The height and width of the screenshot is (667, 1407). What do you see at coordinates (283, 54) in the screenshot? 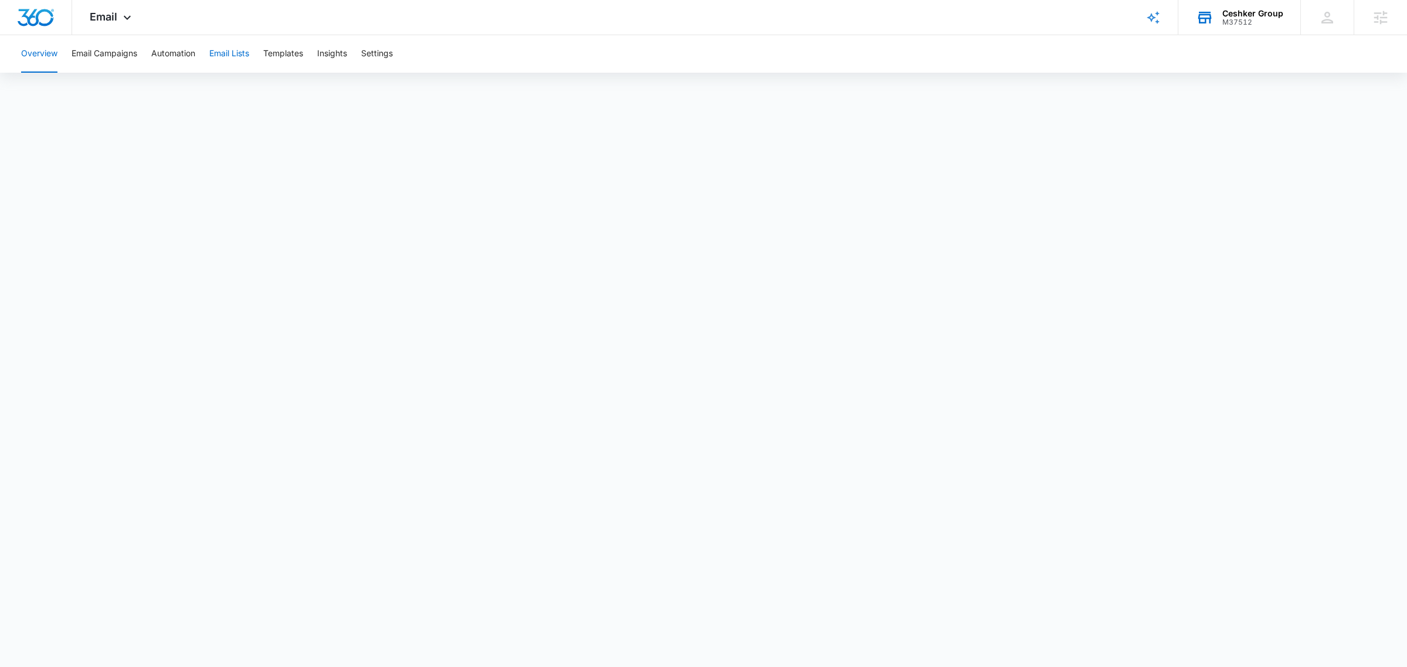
I see `button: Templates` at bounding box center [283, 54].